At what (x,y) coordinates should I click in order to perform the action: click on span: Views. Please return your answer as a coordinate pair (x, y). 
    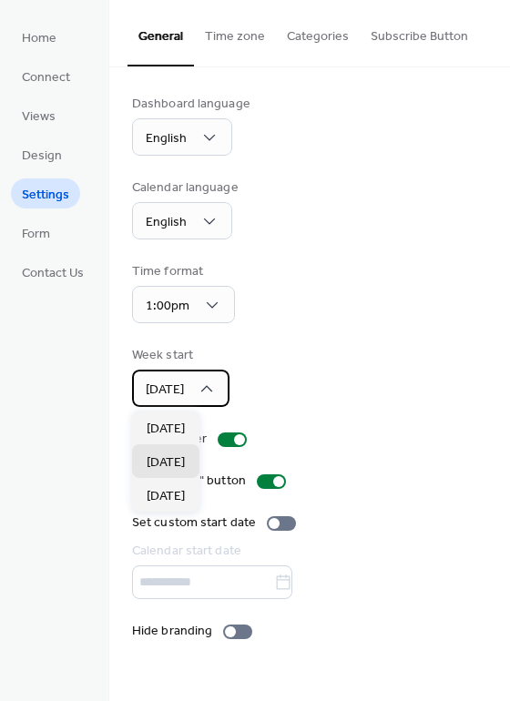
    Looking at the image, I should click on (38, 117).